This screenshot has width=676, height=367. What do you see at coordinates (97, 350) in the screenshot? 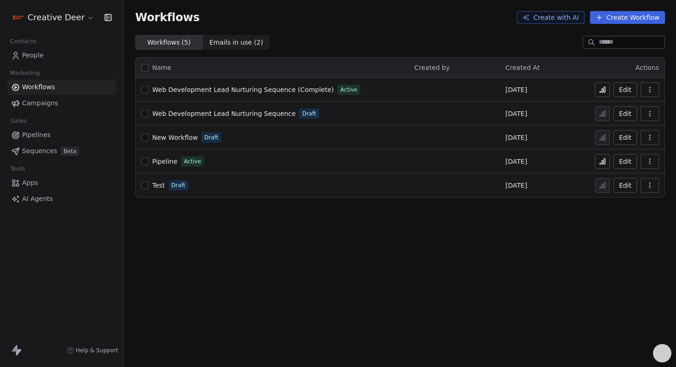
I see `span: Help & Support` at bounding box center [97, 350].